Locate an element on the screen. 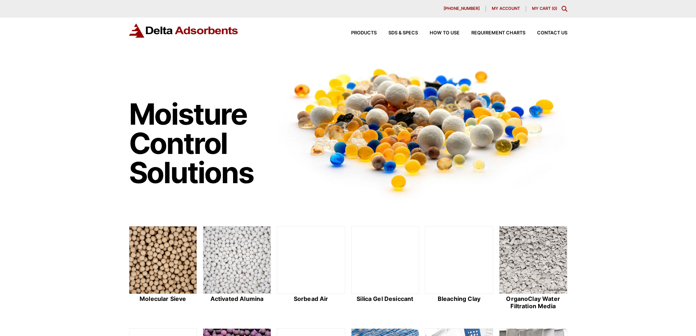  h2: Activated Alumina is located at coordinates (237, 298).